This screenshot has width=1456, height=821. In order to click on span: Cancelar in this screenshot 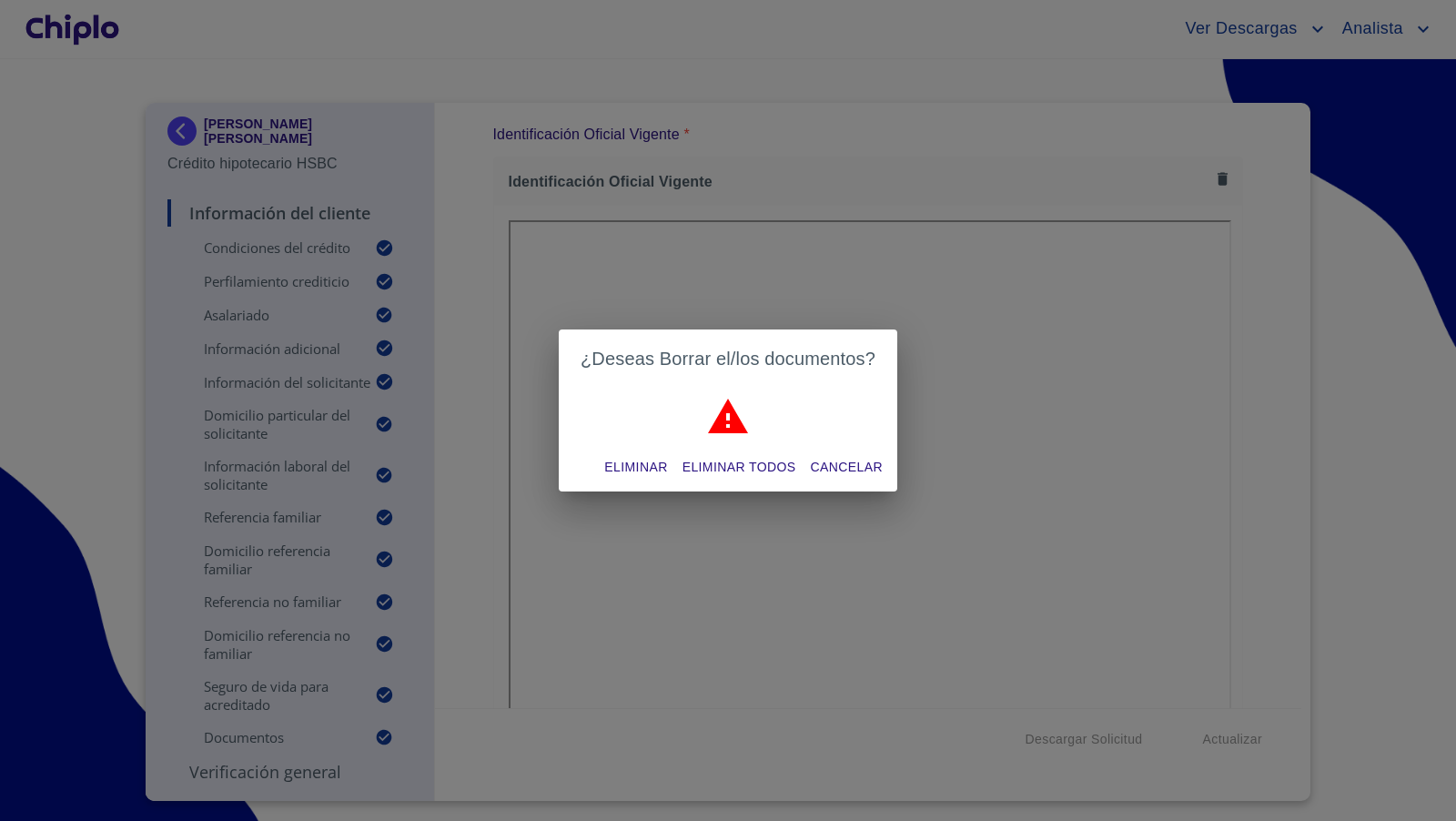, I will do `click(846, 467)`.